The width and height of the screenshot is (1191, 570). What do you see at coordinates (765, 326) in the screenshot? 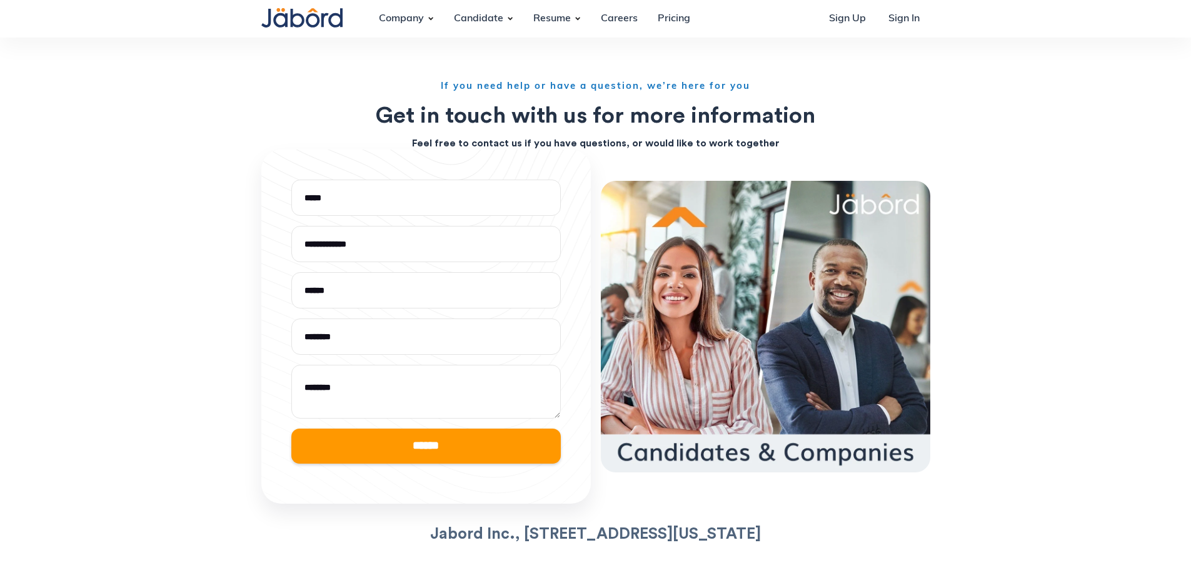
I see `img: Contact Us For Candidates & Companies` at bounding box center [765, 326].